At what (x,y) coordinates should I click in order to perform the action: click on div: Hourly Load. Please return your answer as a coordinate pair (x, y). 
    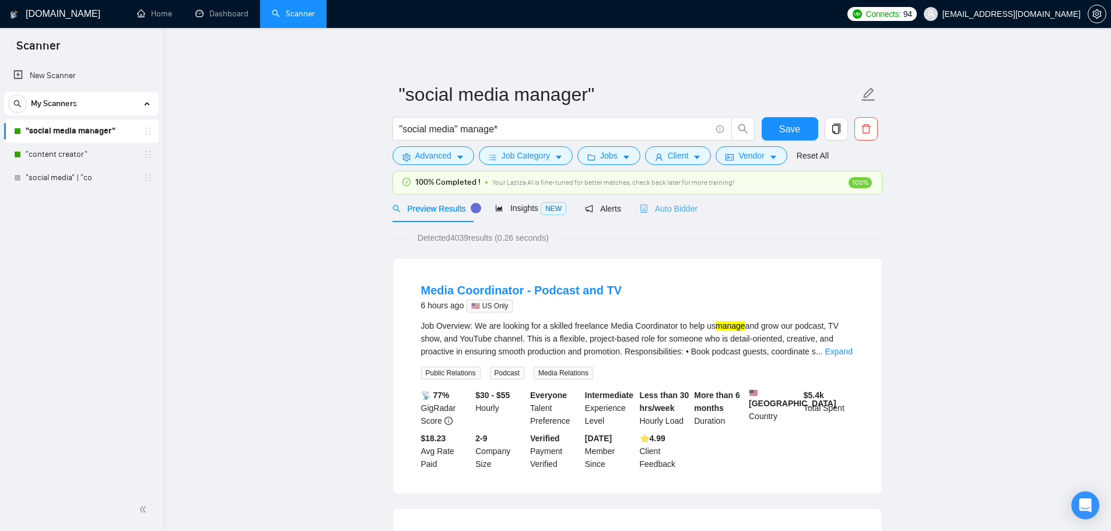
    Looking at the image, I should click on (665, 408).